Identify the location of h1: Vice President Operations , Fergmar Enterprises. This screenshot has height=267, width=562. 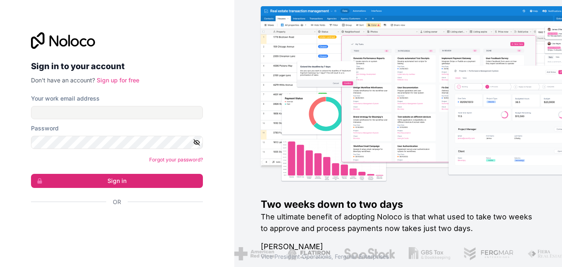
(398, 256).